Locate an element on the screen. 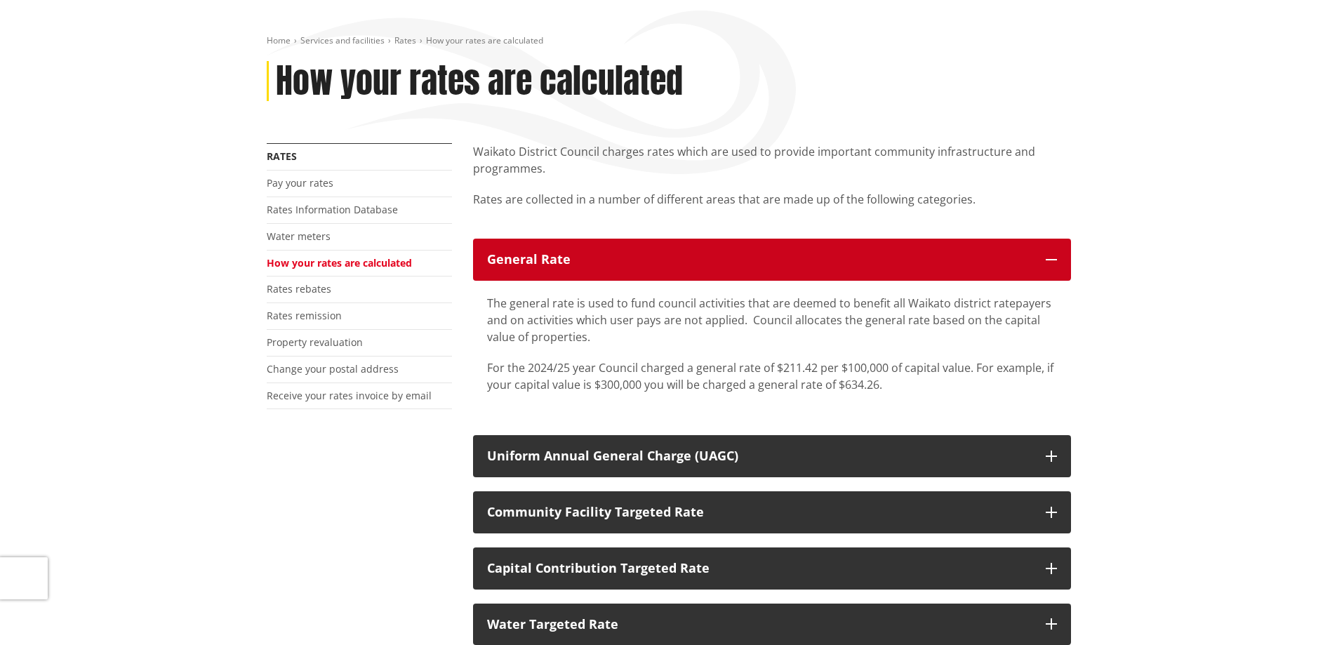  div: General Rate is located at coordinates (760, 260).